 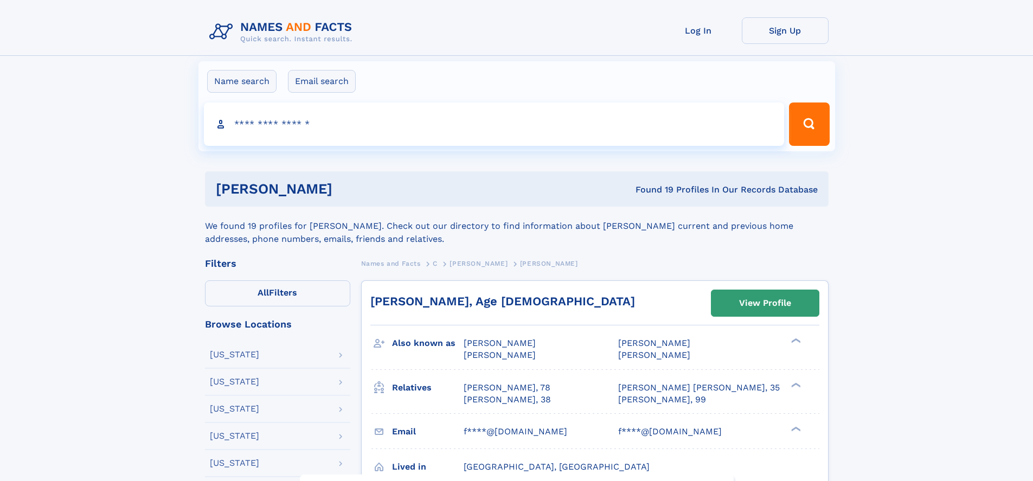 I want to click on a: View Profile, so click(x=765, y=303).